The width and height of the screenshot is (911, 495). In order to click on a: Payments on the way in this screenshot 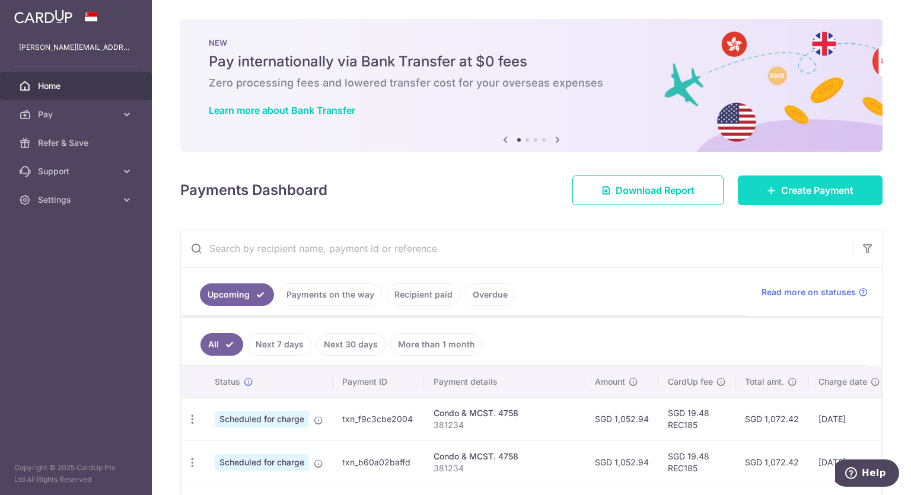, I will do `click(330, 295)`.